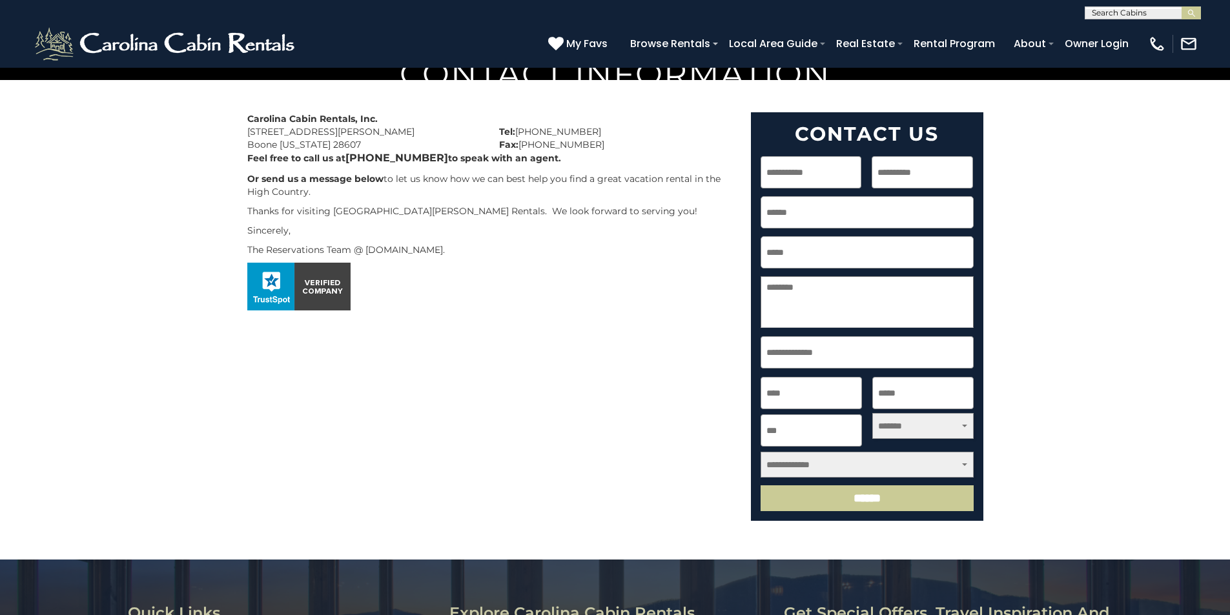 Image resolution: width=1230 pixels, height=615 pixels. What do you see at coordinates (773, 43) in the screenshot?
I see `a: Local Area Guide` at bounding box center [773, 43].